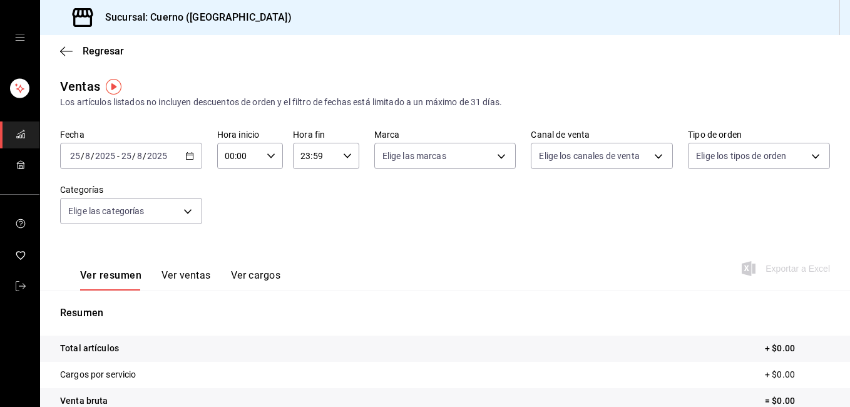 The height and width of the screenshot is (407, 850). What do you see at coordinates (414, 156) in the screenshot?
I see `span: Elige las marcas` at bounding box center [414, 156].